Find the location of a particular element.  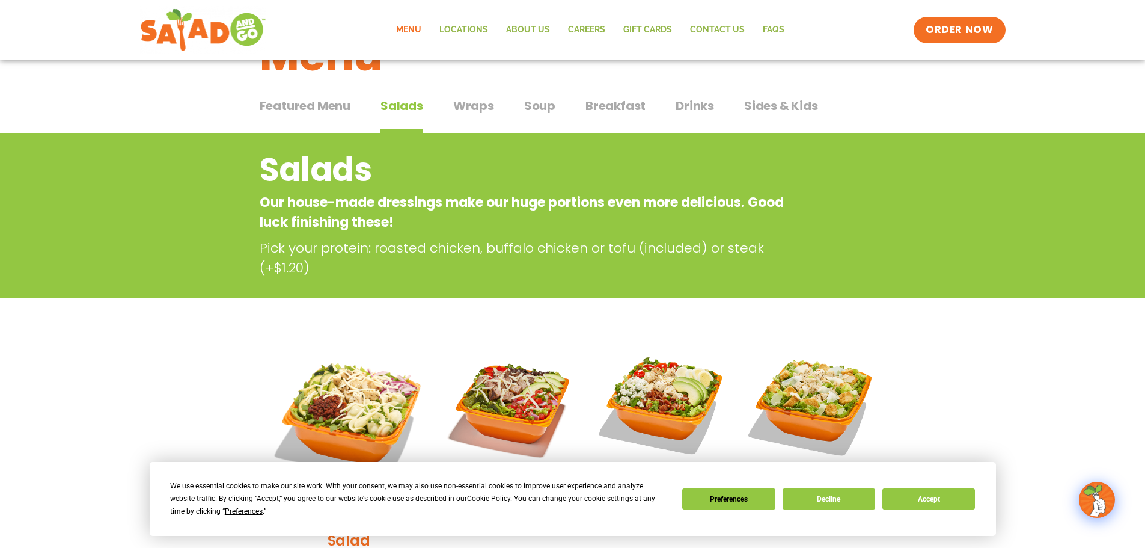

button: Accept is located at coordinates (929, 498).